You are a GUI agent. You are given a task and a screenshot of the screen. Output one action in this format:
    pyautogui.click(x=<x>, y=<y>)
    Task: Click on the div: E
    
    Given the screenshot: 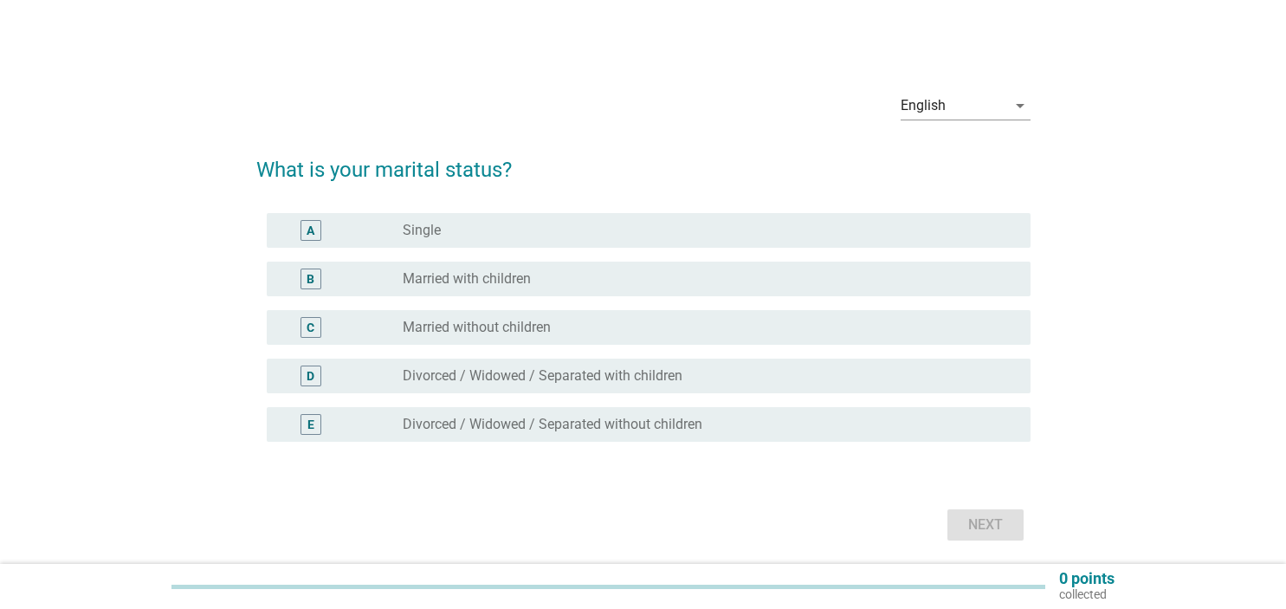 What is the action you would take?
    pyautogui.click(x=311, y=424)
    